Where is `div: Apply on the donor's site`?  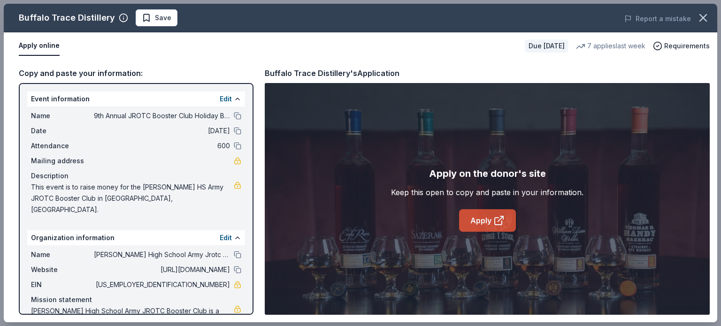 div: Apply on the donor's site is located at coordinates (487, 174).